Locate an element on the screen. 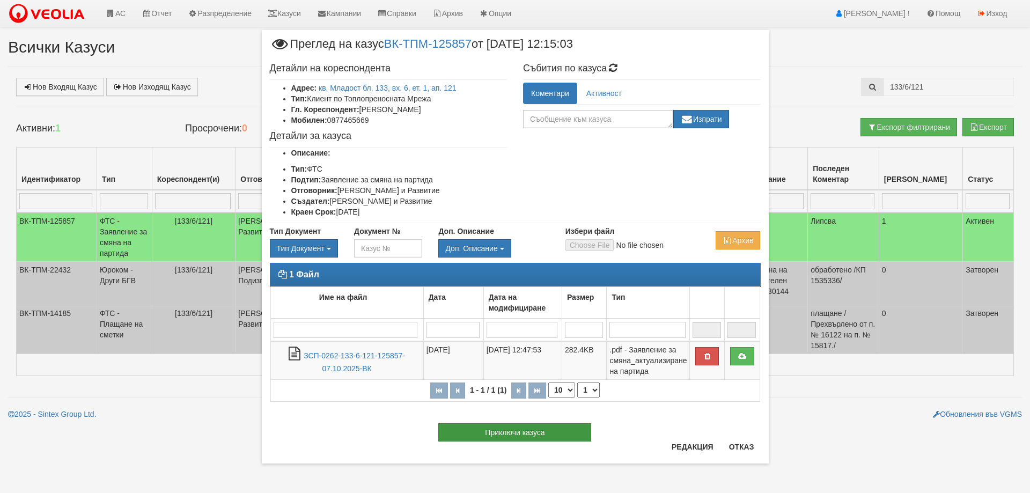  span: Доп. Описание is located at coordinates (471, 248).